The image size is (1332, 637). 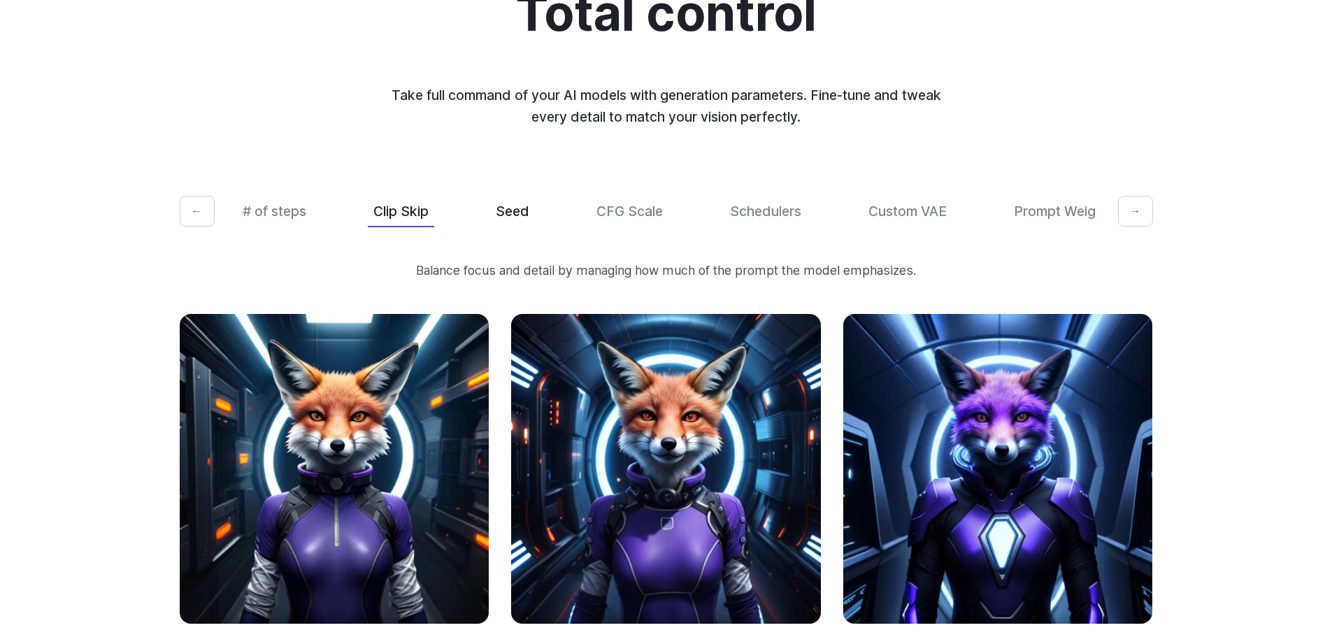 What do you see at coordinates (908, 211) in the screenshot?
I see `button: Custom VAE` at bounding box center [908, 211].